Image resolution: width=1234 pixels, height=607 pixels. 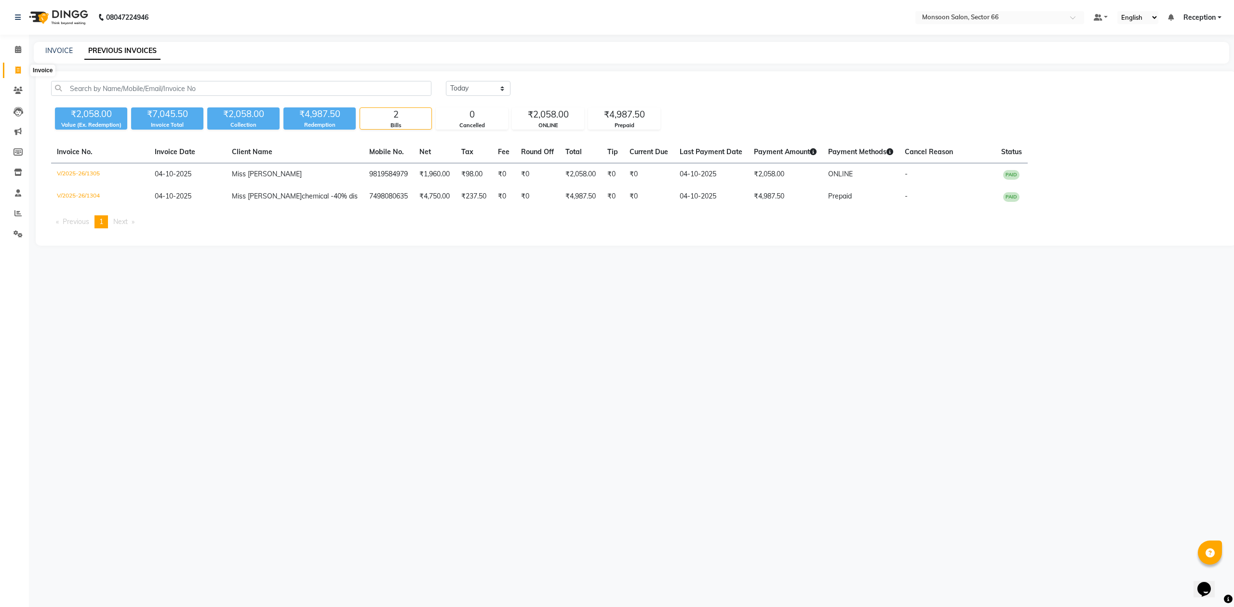 I want to click on td: ₹237.50, so click(x=474, y=197).